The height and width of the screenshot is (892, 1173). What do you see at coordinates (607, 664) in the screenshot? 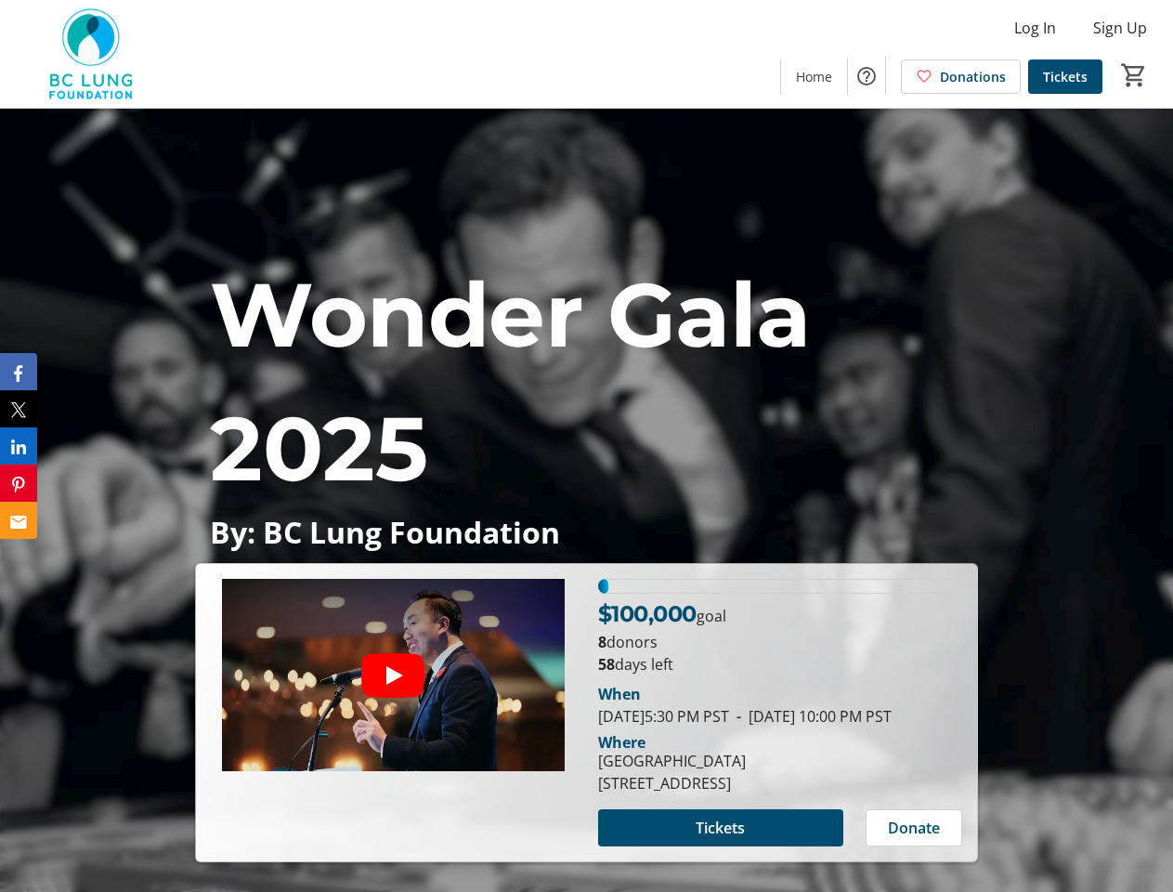
I see `span: 58` at bounding box center [607, 664].